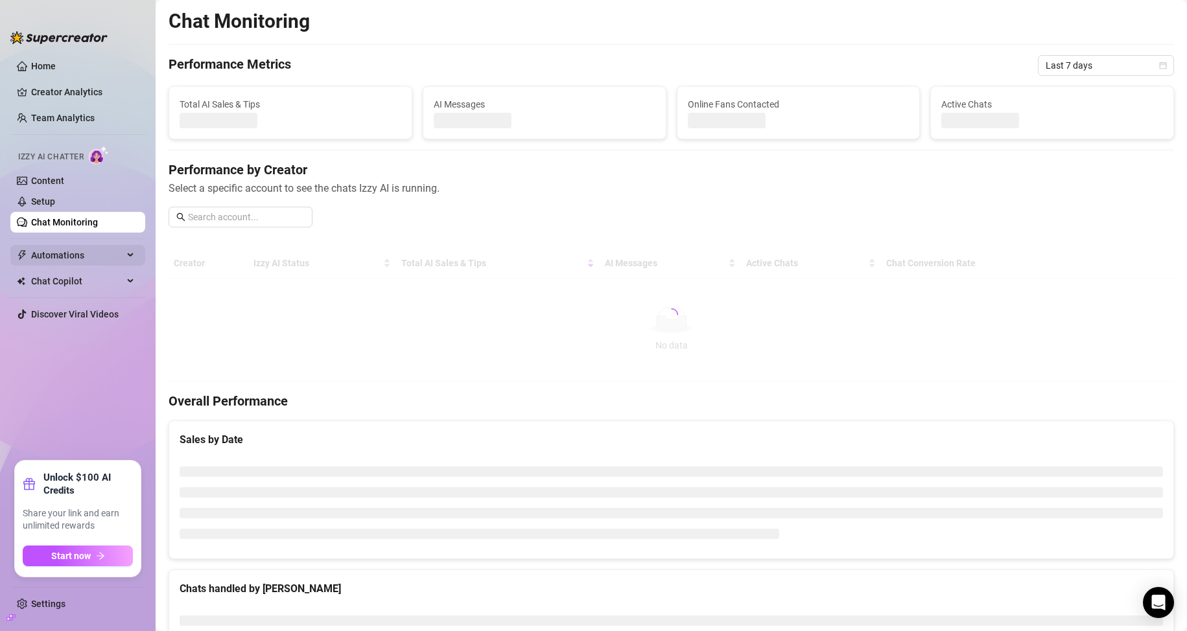 Image resolution: width=1187 pixels, height=631 pixels. I want to click on span: Izzy AI Chatter, so click(51, 157).